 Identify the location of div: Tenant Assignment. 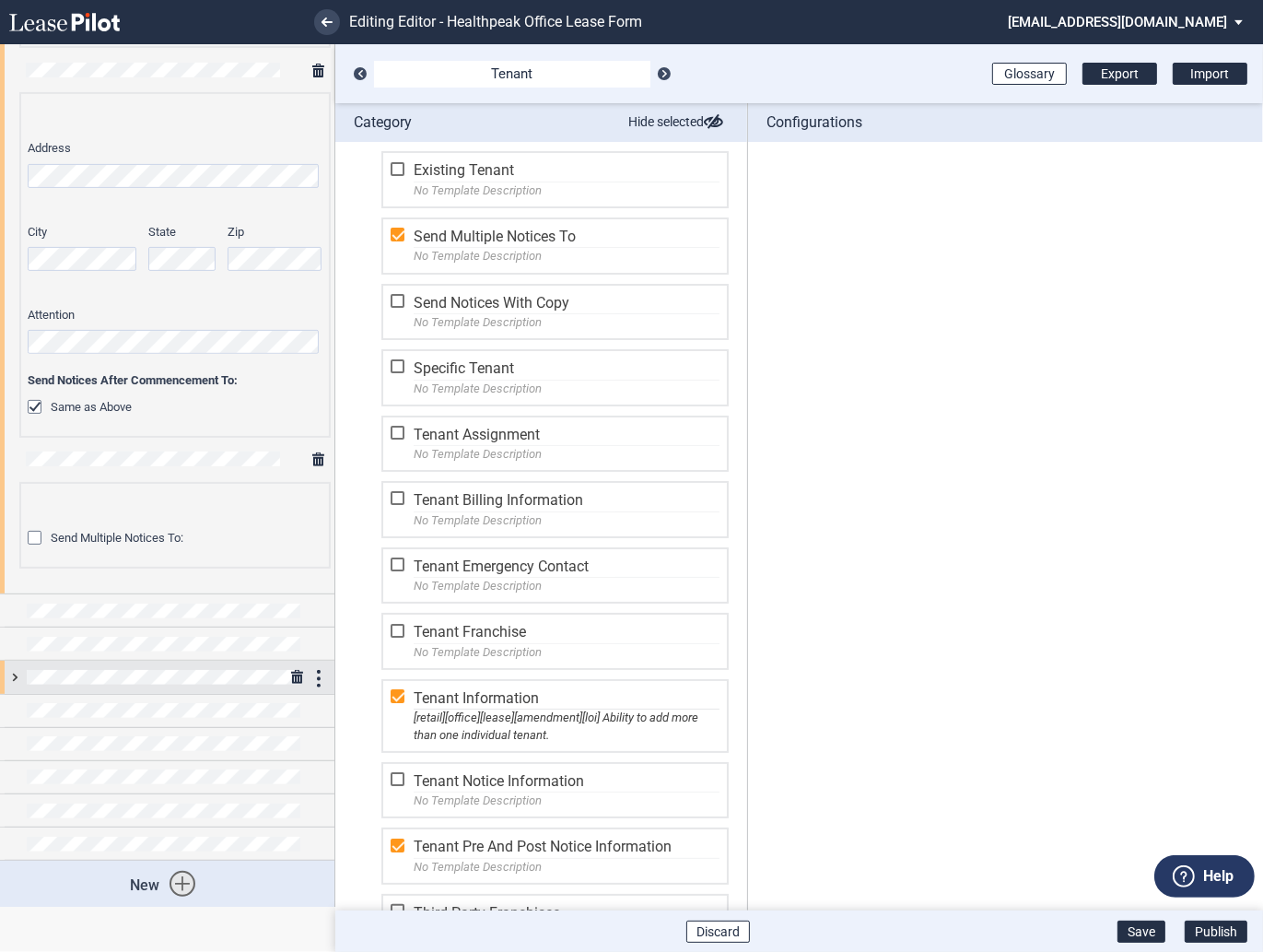
(567, 444).